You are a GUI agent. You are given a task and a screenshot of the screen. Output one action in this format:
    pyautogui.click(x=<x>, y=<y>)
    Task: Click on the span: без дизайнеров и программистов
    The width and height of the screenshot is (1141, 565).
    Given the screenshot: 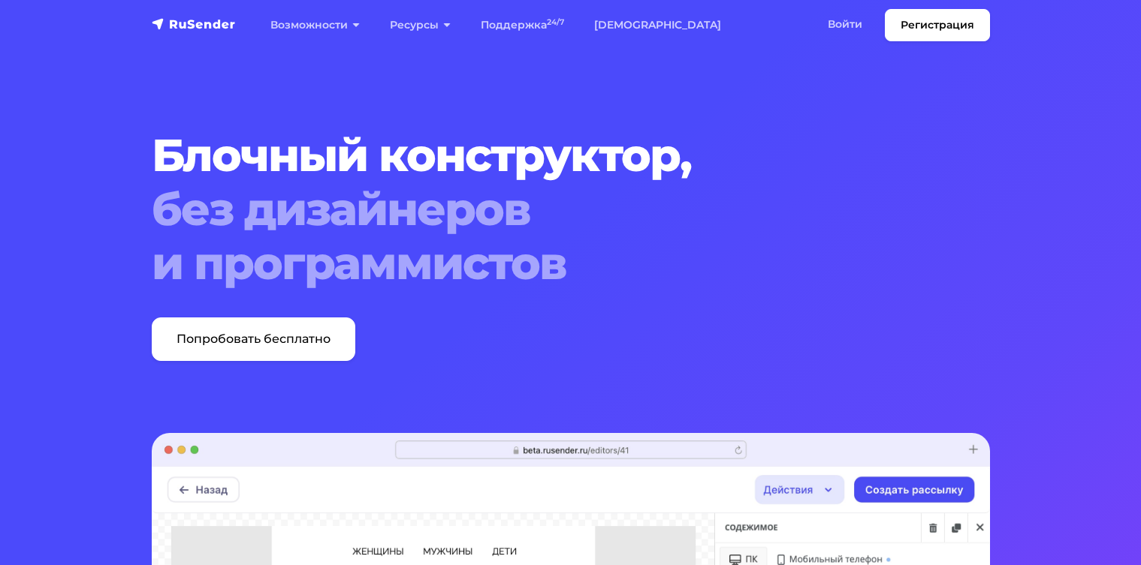 What is the action you would take?
    pyautogui.click(x=535, y=237)
    